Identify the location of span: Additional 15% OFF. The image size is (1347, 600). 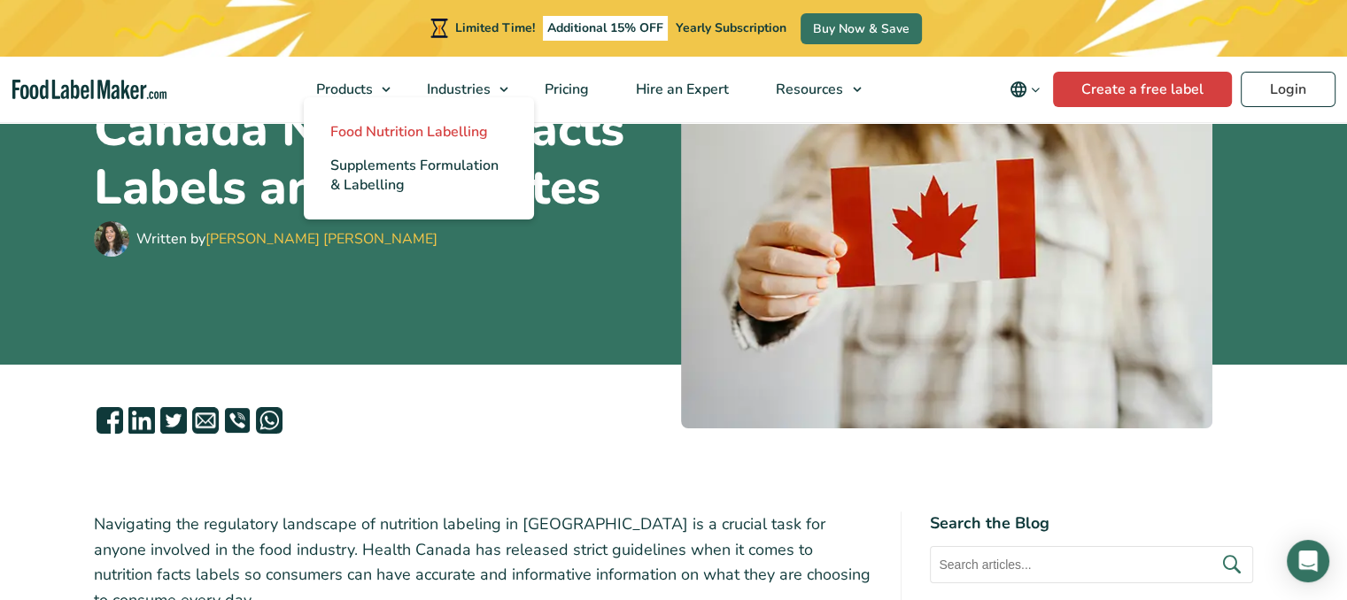
(605, 28).